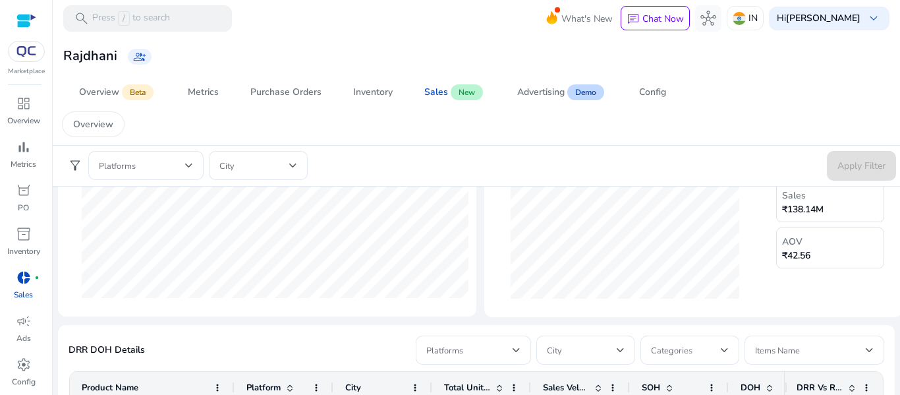 Image resolution: width=900 pixels, height=395 pixels. What do you see at coordinates (541, 92) in the screenshot?
I see `div: Advertising` at bounding box center [541, 92].